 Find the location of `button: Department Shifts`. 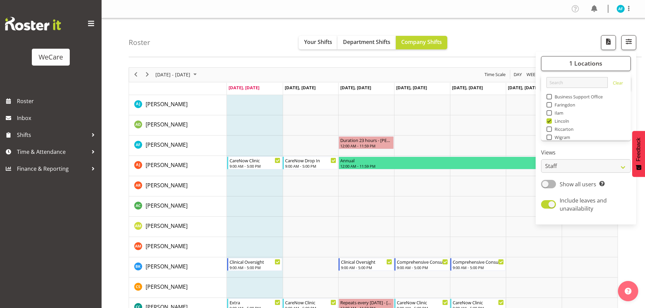

button: Department Shifts is located at coordinates (366, 43).